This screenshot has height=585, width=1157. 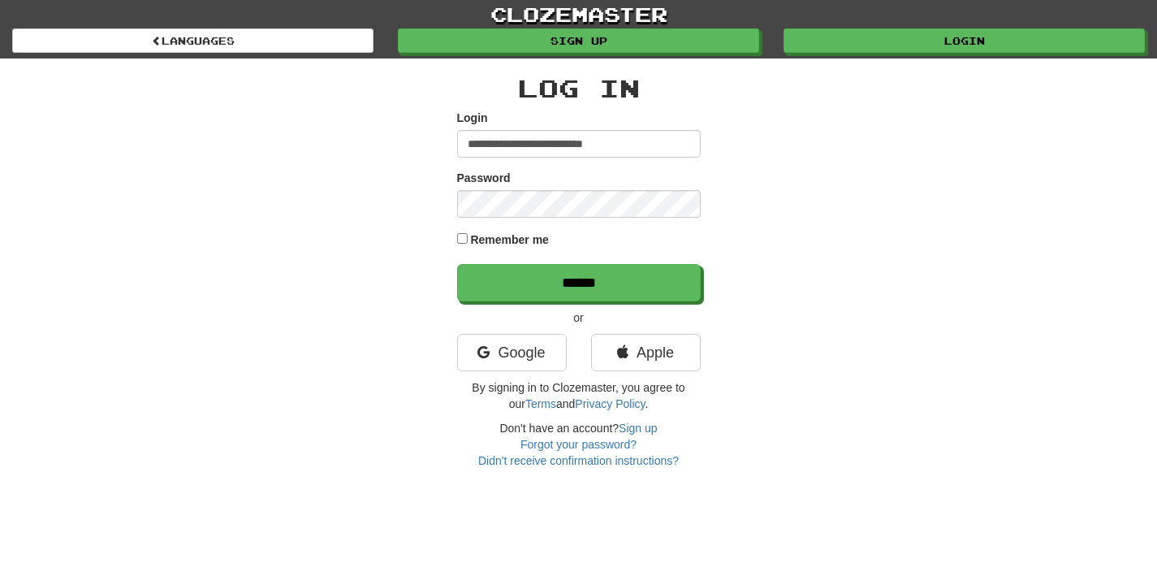 What do you see at coordinates (578, 460) in the screenshot?
I see `a: Didn't receive confirmation instructions?` at bounding box center [578, 460].